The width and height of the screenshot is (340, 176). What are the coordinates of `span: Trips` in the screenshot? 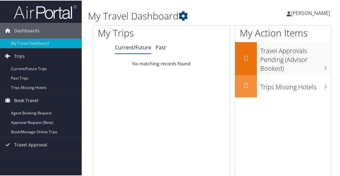 It's located at (19, 56).